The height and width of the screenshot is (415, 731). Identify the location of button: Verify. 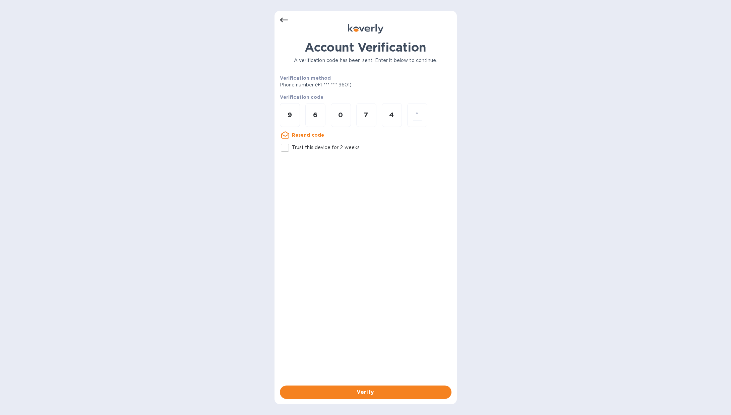
(366, 393).